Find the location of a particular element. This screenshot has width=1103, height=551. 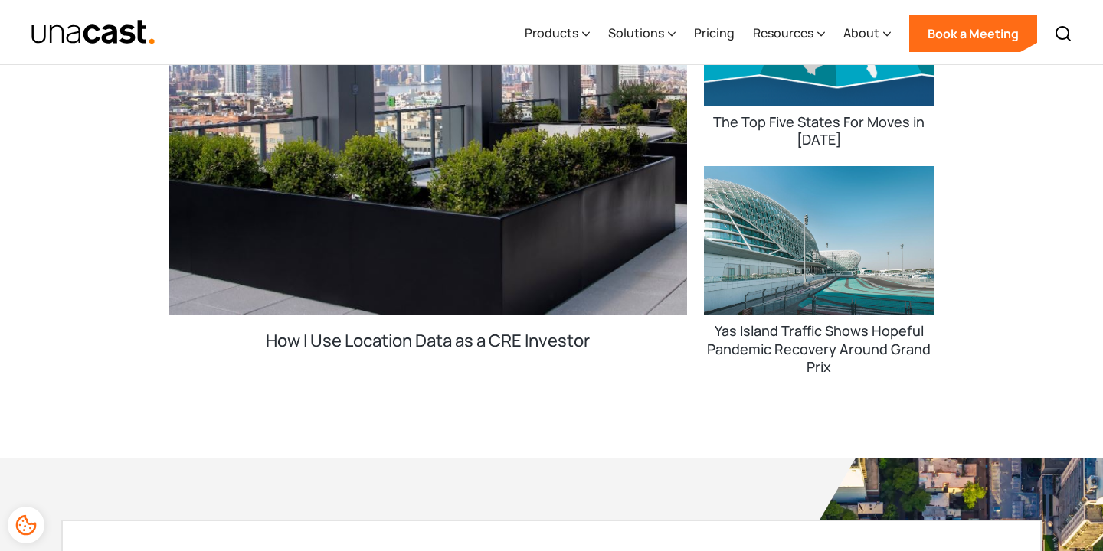

a: Pricing is located at coordinates (714, 34).